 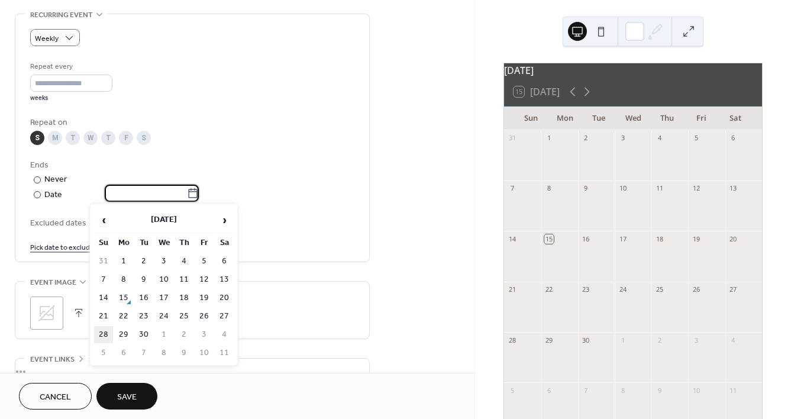 I want to click on div: W, so click(x=91, y=138).